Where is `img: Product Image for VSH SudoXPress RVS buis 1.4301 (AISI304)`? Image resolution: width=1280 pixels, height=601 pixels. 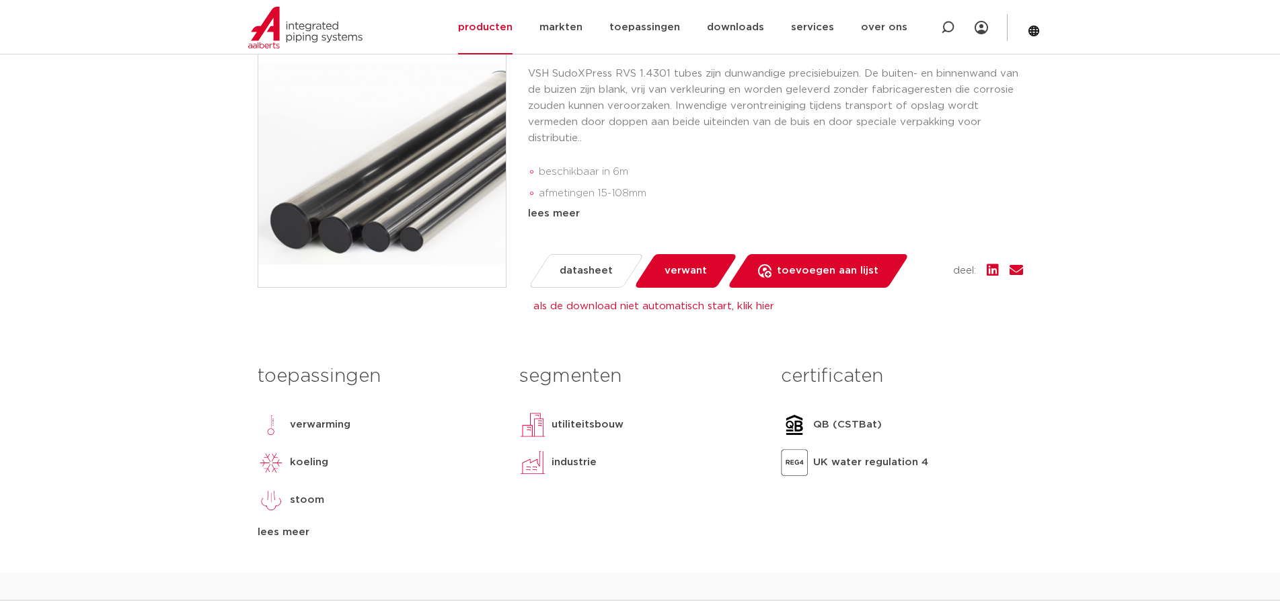
img: Product Image for VSH SudoXPress RVS buis 1.4301 (AISI304) is located at coordinates (382, 163).